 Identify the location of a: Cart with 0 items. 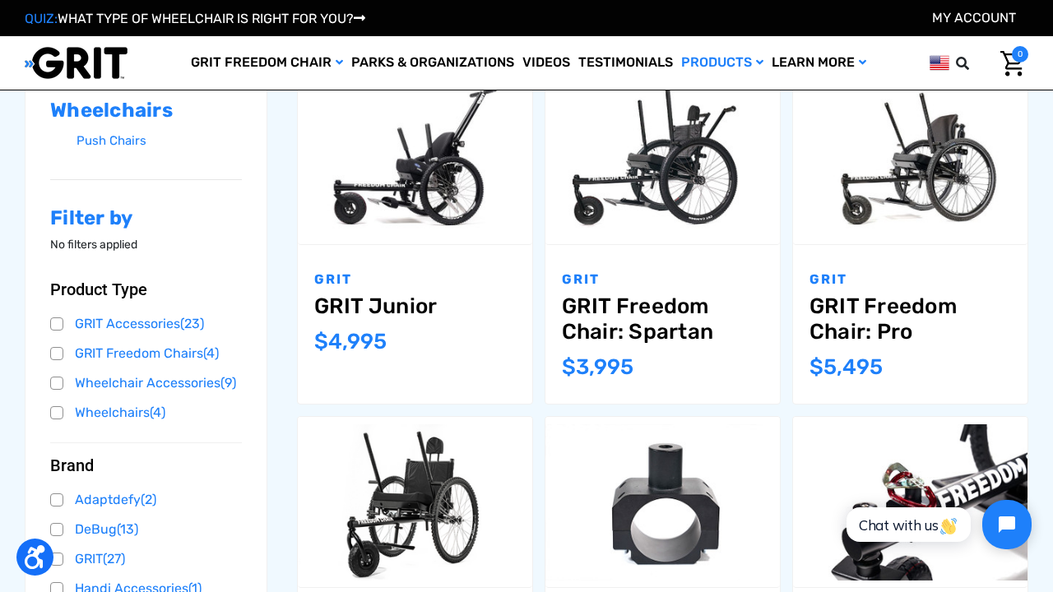
(1008, 63).